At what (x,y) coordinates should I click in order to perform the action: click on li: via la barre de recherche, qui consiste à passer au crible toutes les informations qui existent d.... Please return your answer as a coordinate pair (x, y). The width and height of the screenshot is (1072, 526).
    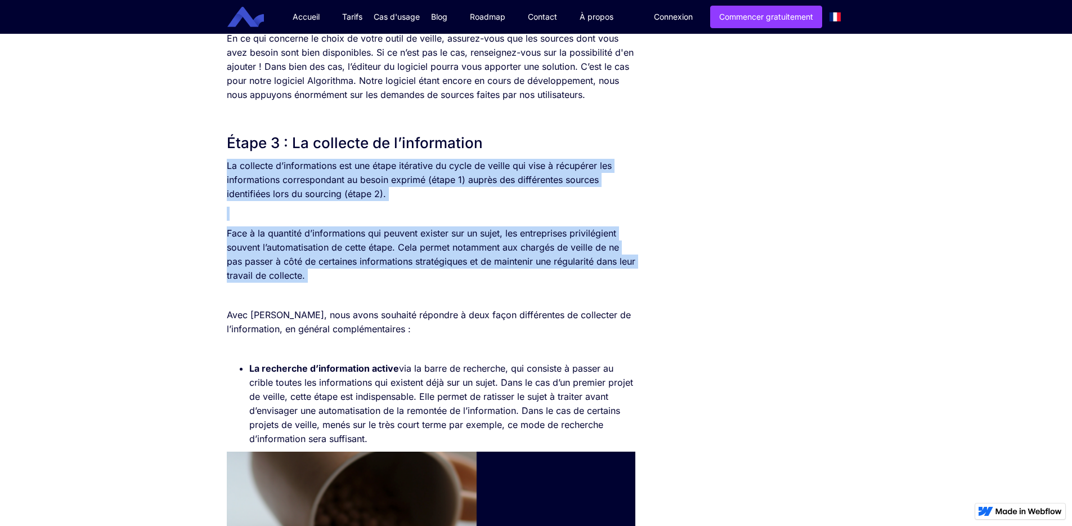
    Looking at the image, I should click on (442, 404).